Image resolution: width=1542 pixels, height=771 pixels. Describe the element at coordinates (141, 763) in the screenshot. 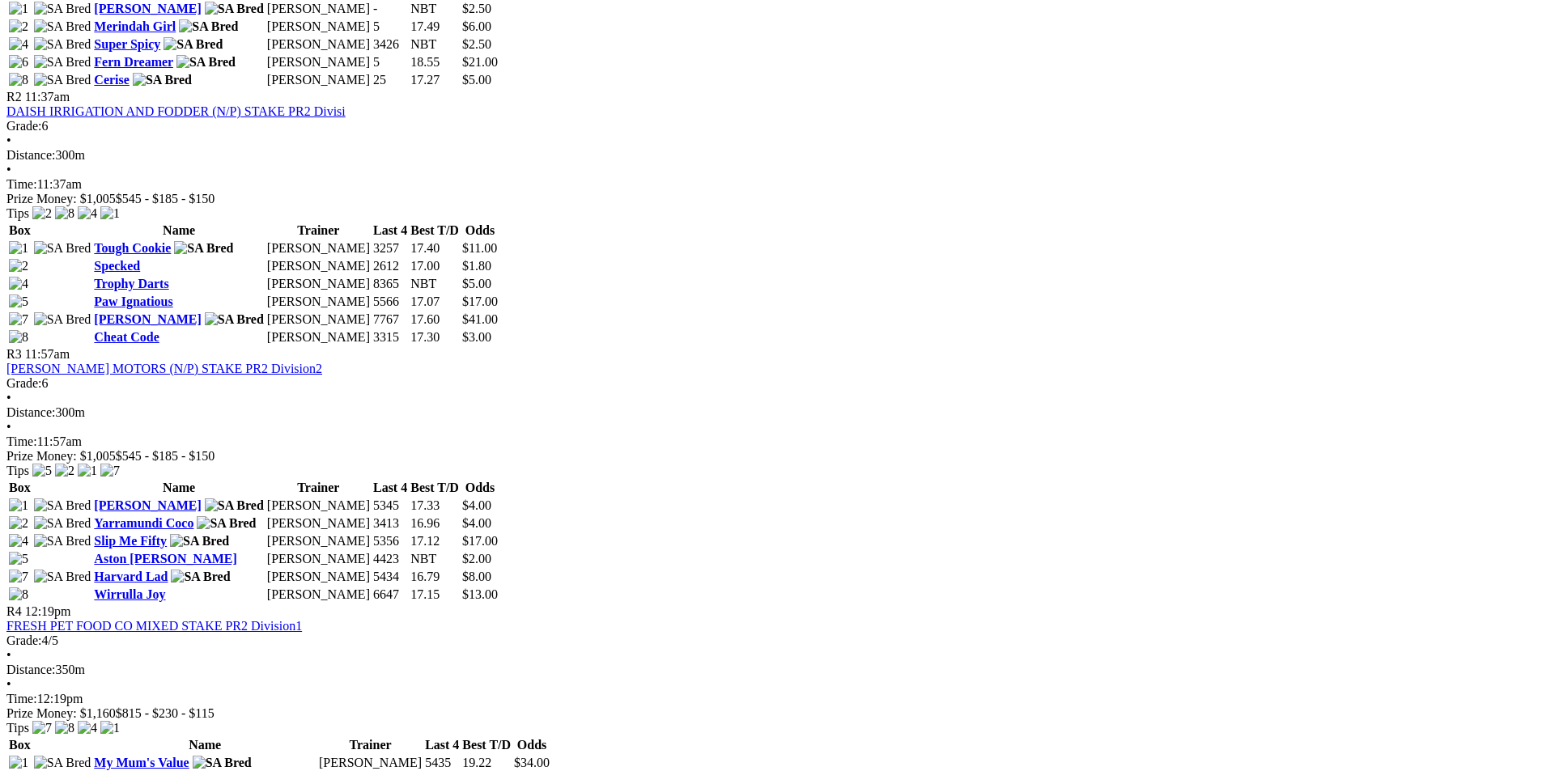

I see `a: My Mum's Value` at that location.